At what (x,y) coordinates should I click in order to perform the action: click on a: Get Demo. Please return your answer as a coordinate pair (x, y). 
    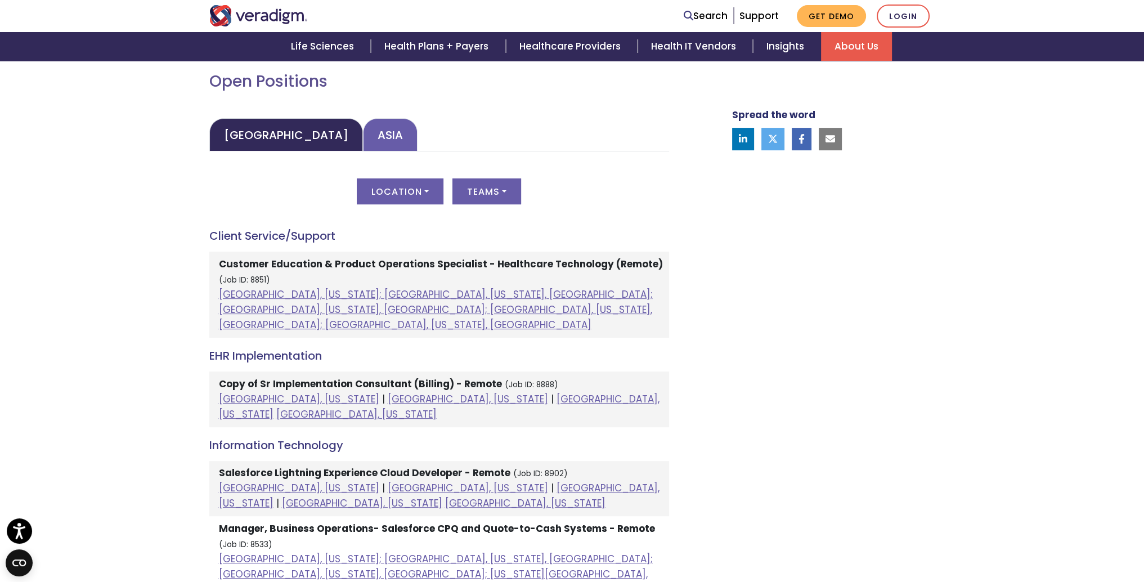
    Looking at the image, I should click on (831, 16).